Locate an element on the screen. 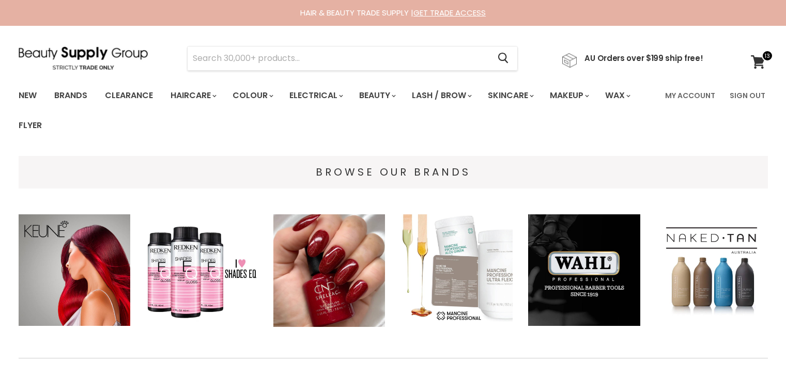 This screenshot has height=377, width=786. a: Lash / Brow is located at coordinates (441, 96).